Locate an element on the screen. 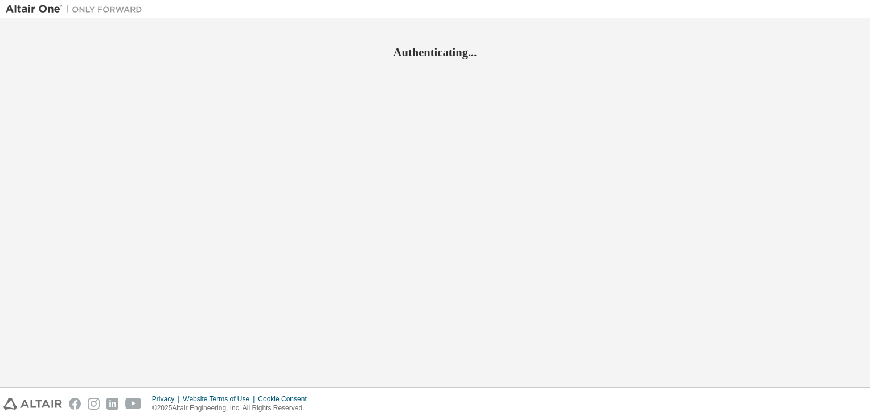 This screenshot has height=420, width=870. h2: Authenticating... is located at coordinates (435, 52).